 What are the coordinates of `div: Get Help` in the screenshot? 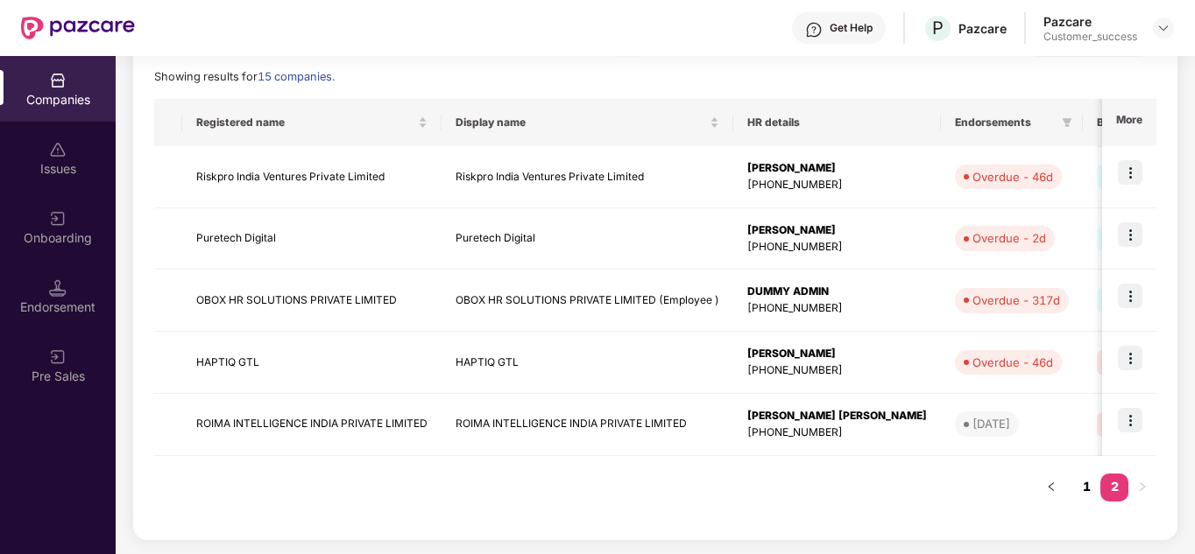 It's located at (851, 28).